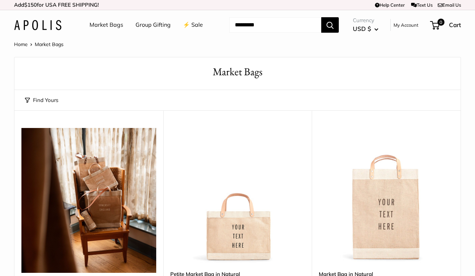 The image size is (475, 276). Describe the element at coordinates (455, 25) in the screenshot. I see `span: Cart` at that location.